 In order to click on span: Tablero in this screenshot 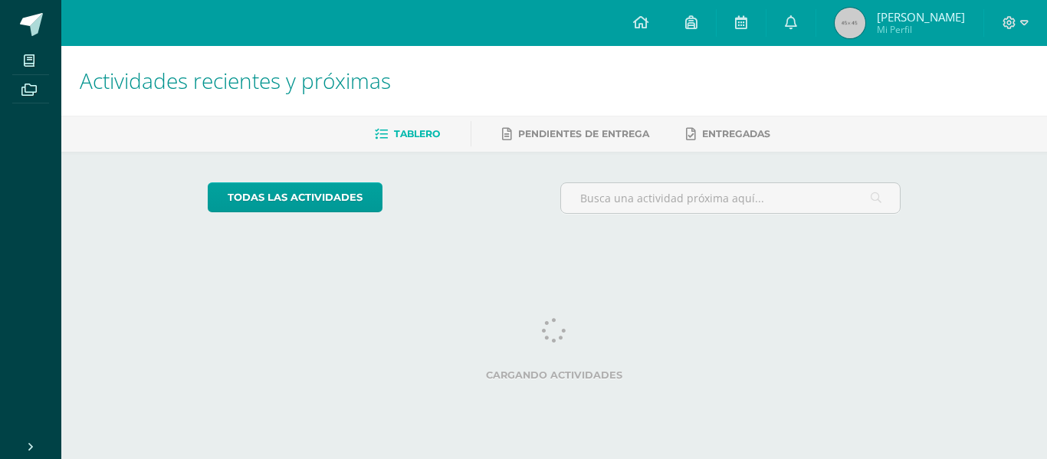, I will do `click(417, 133)`.